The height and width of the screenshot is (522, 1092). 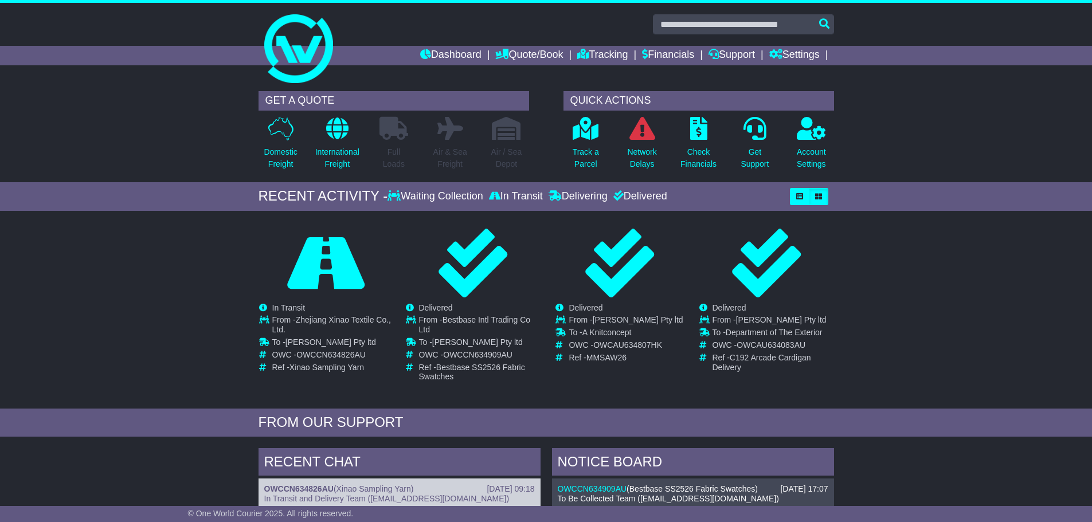 What do you see at coordinates (699, 101) in the screenshot?
I see `div: QUICK ACTIONS` at bounding box center [699, 101].